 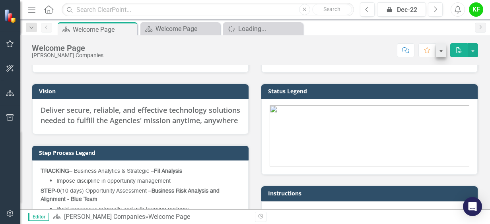 I want to click on img: image%20v3.png, so click(x=369, y=136).